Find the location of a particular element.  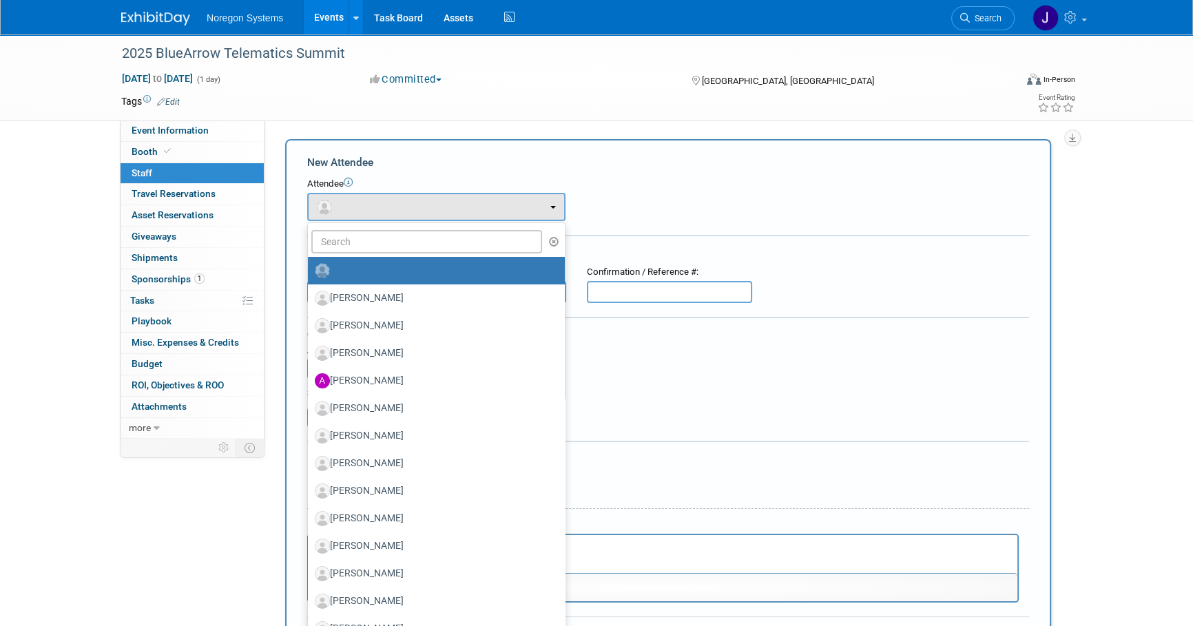

a: Travel Reservations is located at coordinates (192, 194).